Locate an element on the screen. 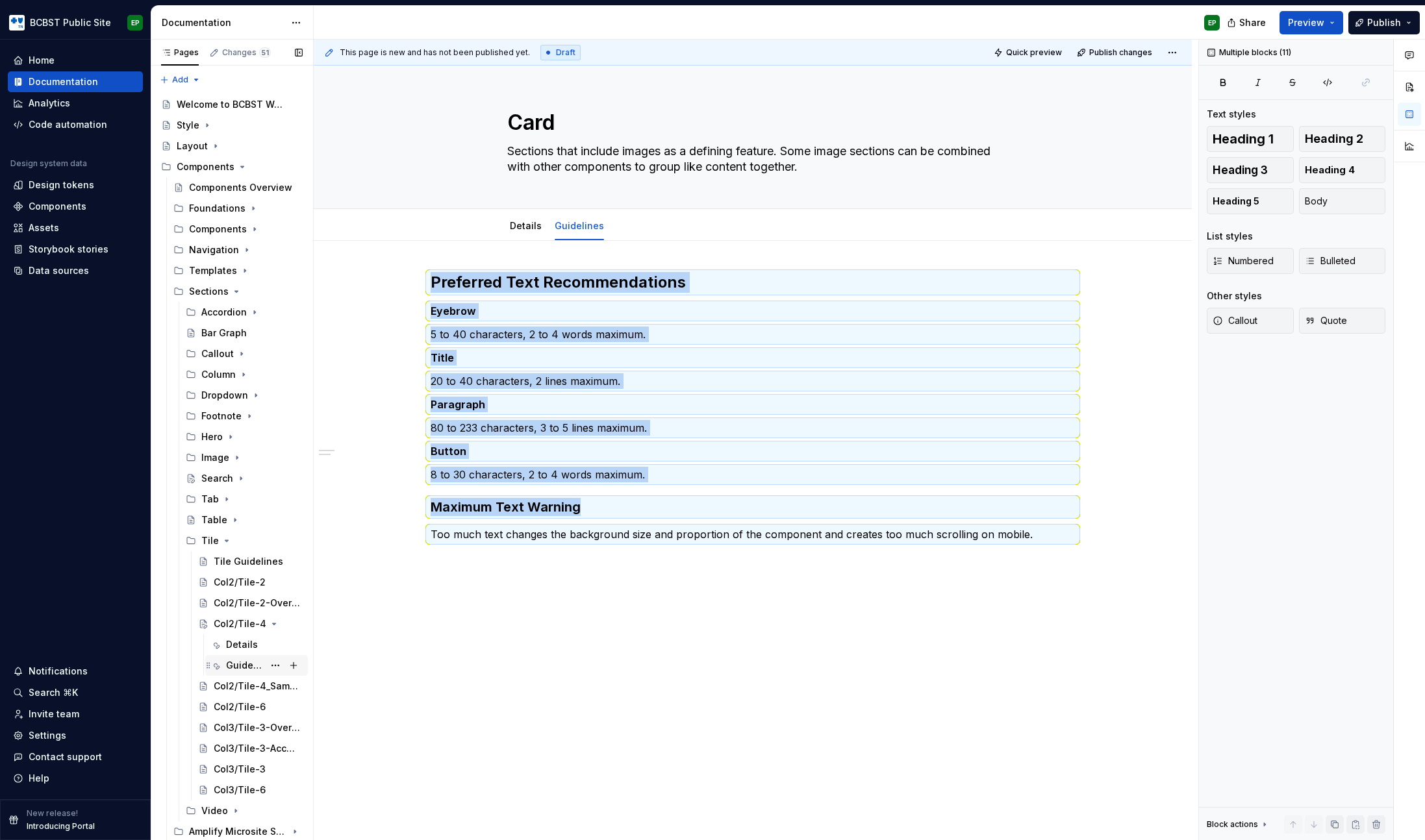 The height and width of the screenshot is (840, 1425). div: Welcome to BCBST Web is located at coordinates (230, 105).